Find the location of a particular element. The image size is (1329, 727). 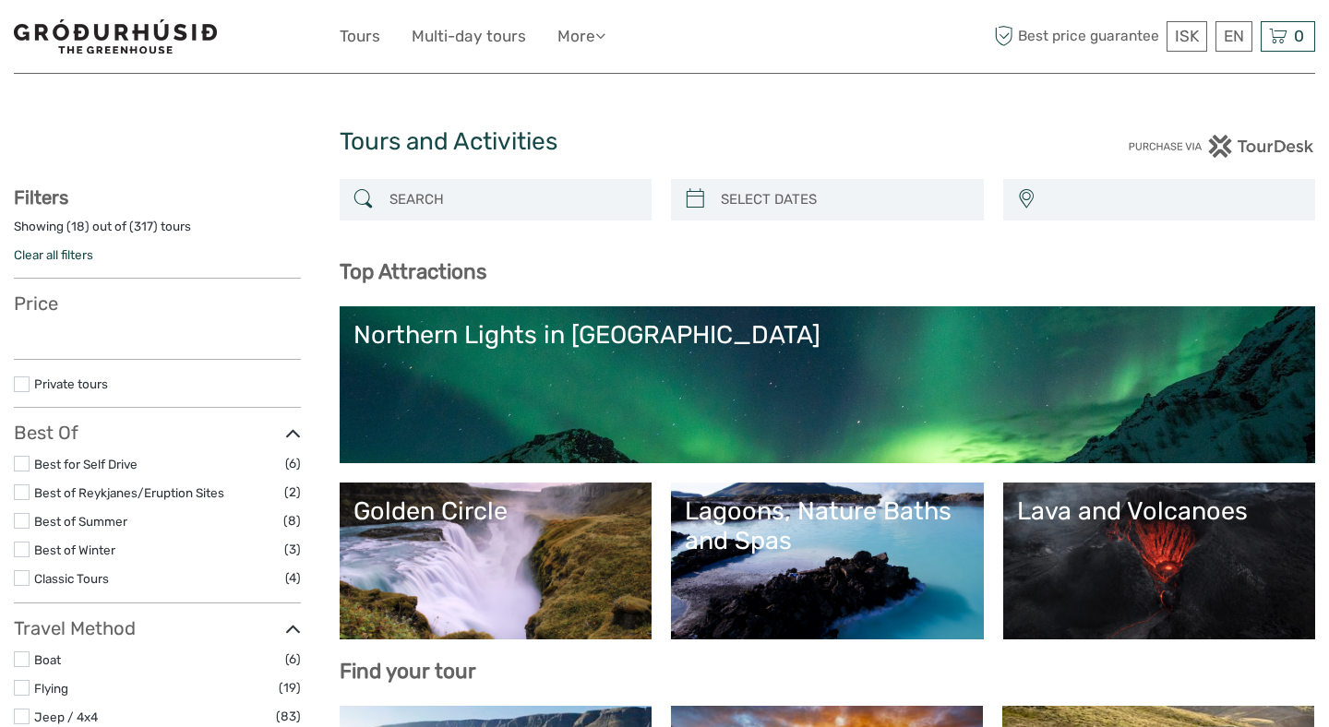

div: Lava and Volcanoes is located at coordinates (1159, 511).